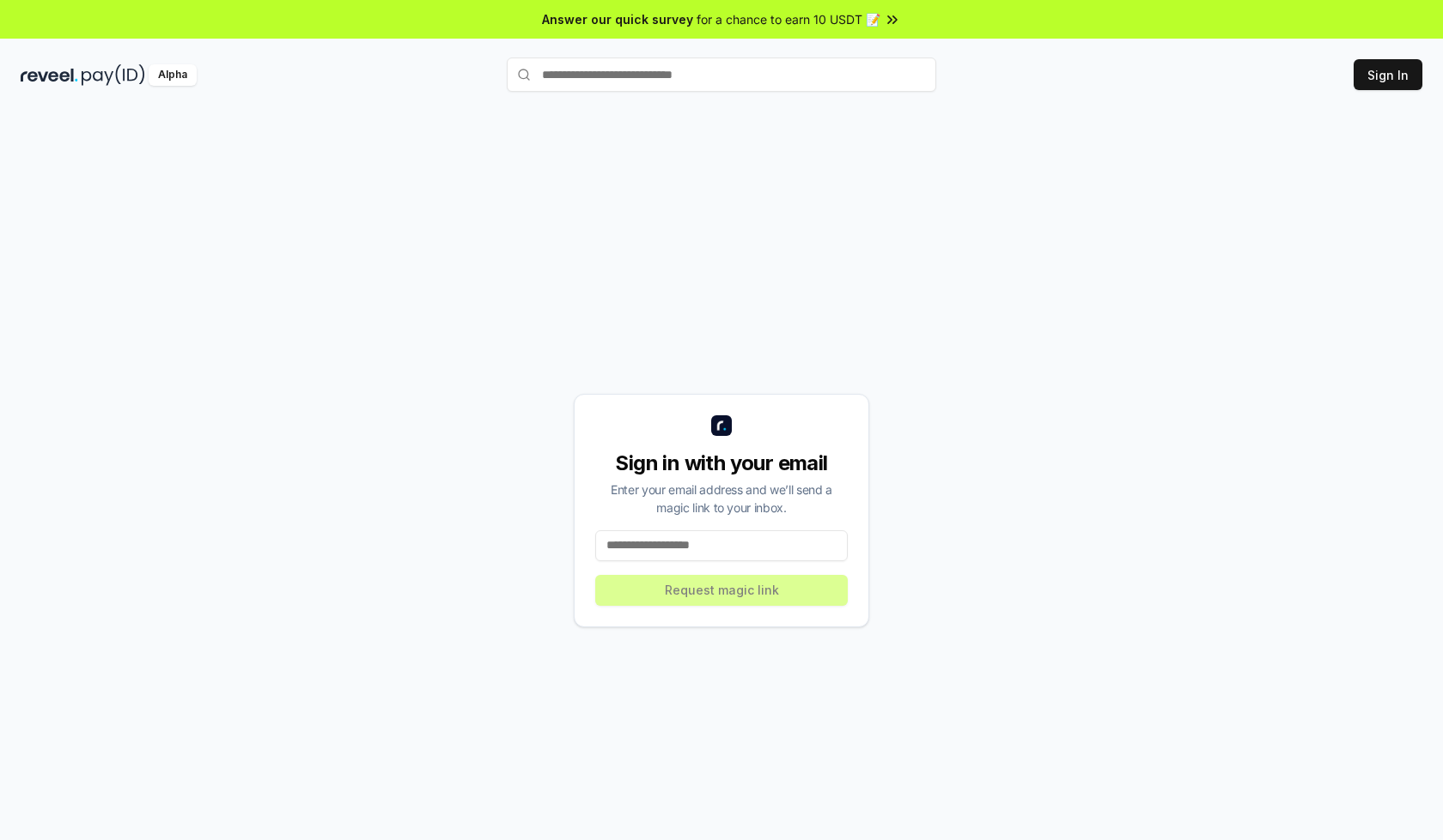  I want to click on span: Answer our quick survey, so click(618, 19).